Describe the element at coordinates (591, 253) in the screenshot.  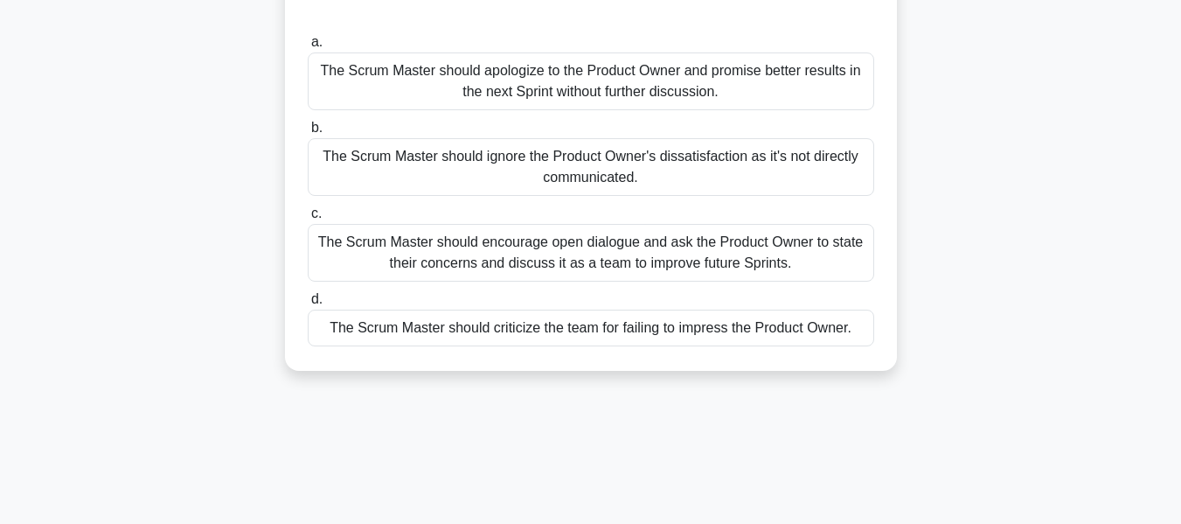
I see `div: The Scrum Master should encourage open dialogue and ask the Product Owner to state their concerns...` at that location.